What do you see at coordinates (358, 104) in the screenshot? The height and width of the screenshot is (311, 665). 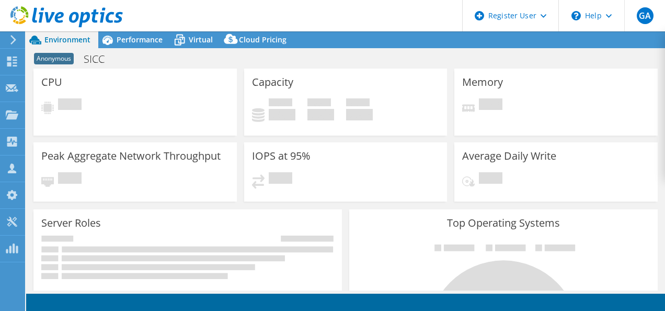 I see `span: Total` at bounding box center [358, 104].